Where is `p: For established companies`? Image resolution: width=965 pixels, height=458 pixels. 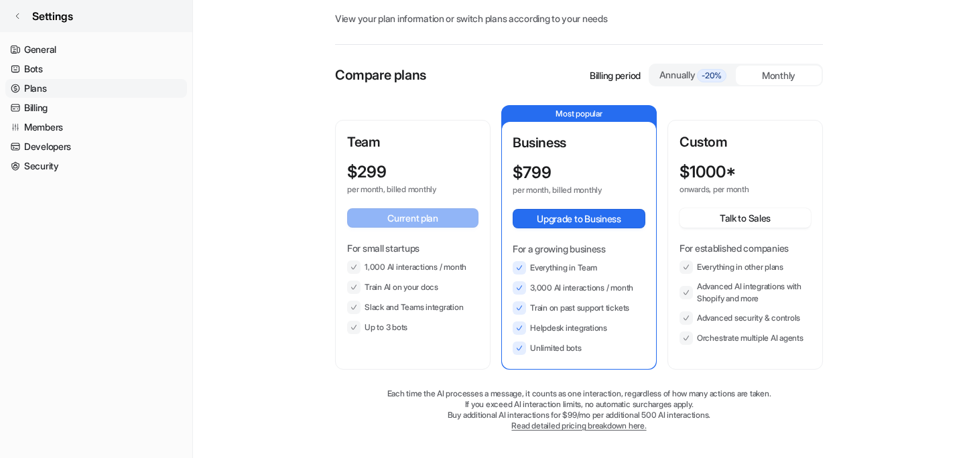
p: For established companies is located at coordinates (745, 248).